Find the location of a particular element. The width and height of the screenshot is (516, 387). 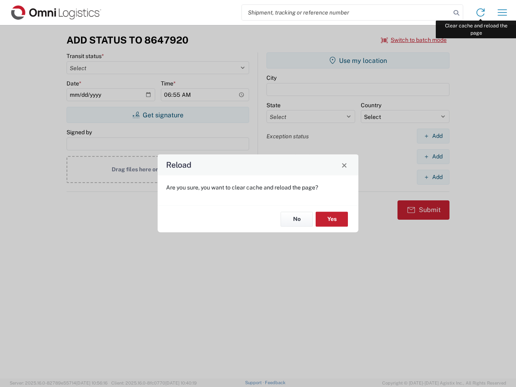

input: Shipment, tracking or reference number is located at coordinates (346, 12).